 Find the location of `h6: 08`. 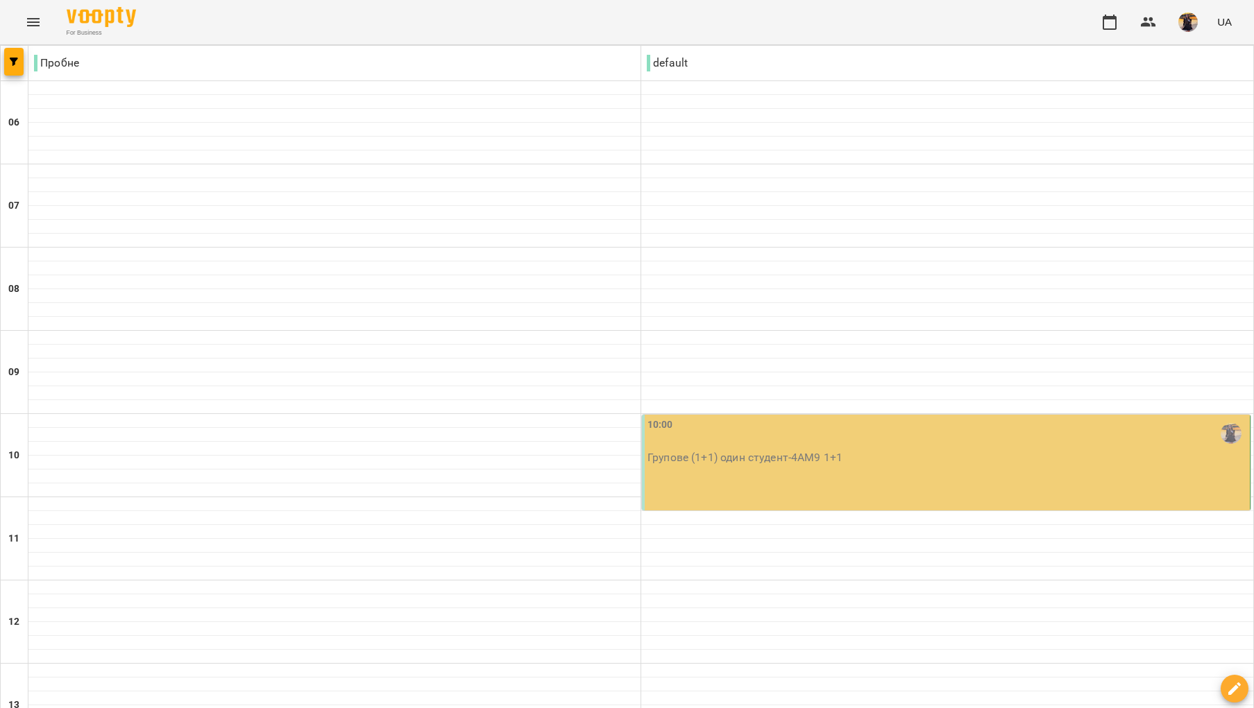

h6: 08 is located at coordinates (14, 289).